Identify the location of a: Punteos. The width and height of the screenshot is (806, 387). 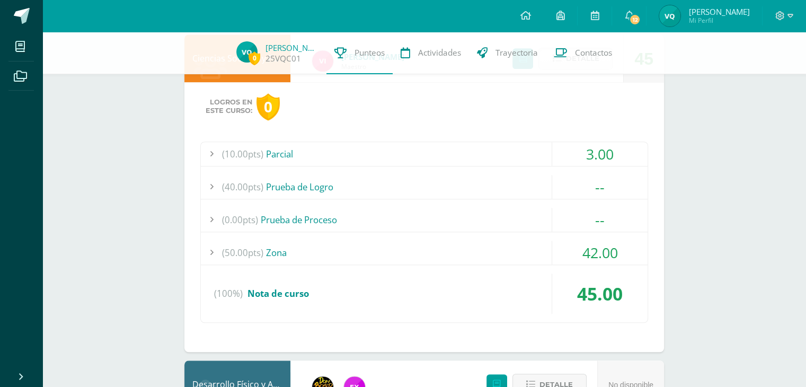
(359, 53).